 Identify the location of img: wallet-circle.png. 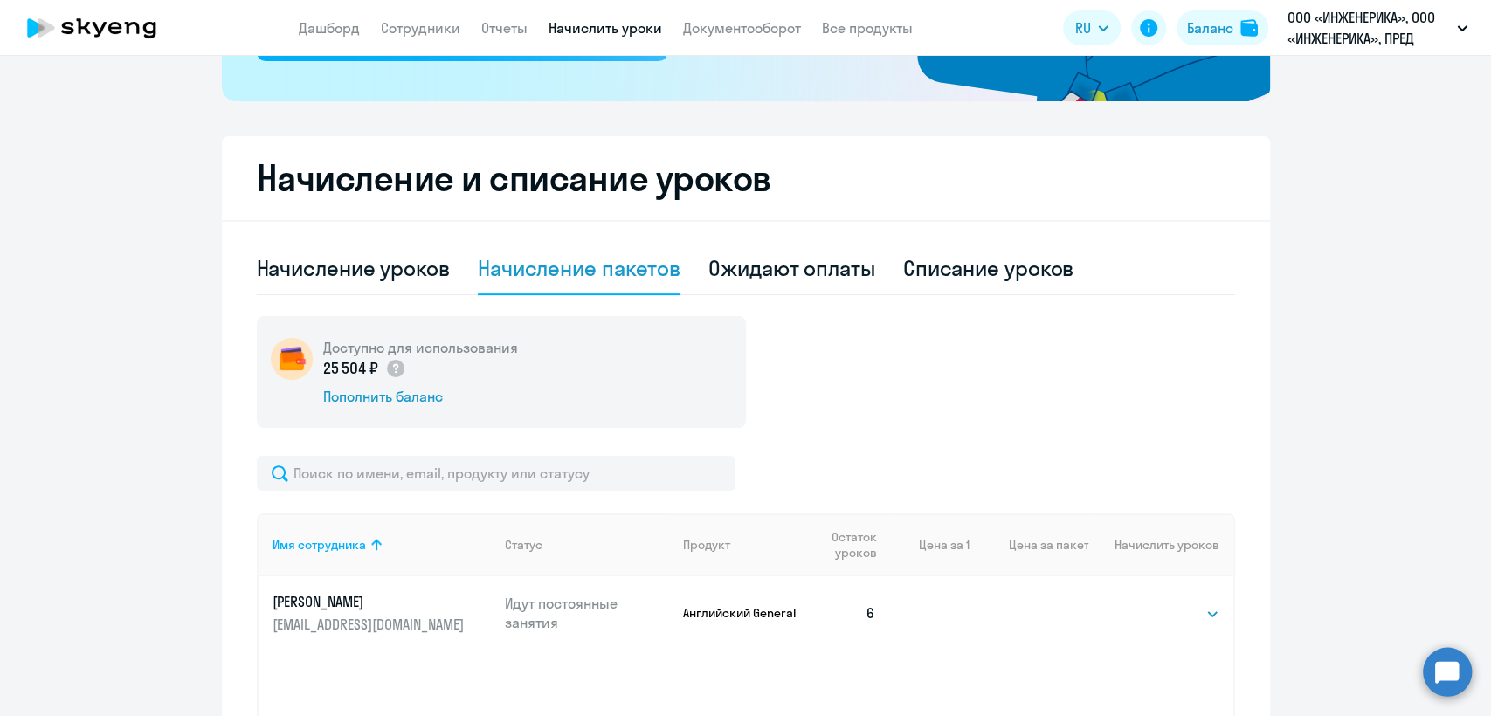
(292, 359).